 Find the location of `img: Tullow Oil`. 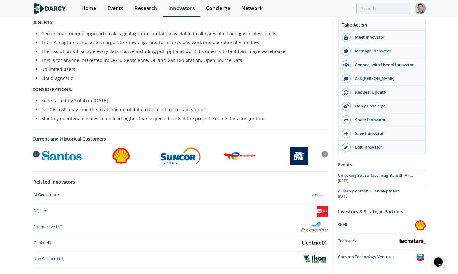

img: Tullow Oil is located at coordinates (299, 156).